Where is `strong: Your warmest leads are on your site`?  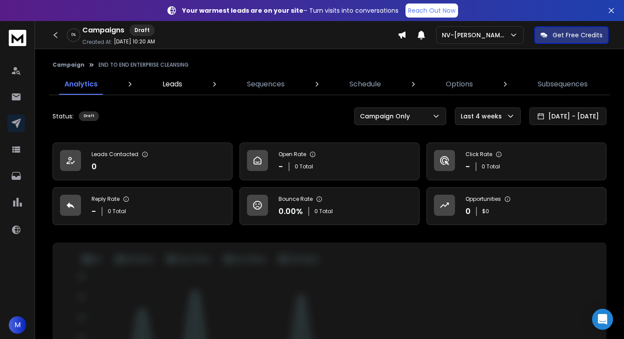 strong: Your warmest leads are on your site is located at coordinates (243, 11).